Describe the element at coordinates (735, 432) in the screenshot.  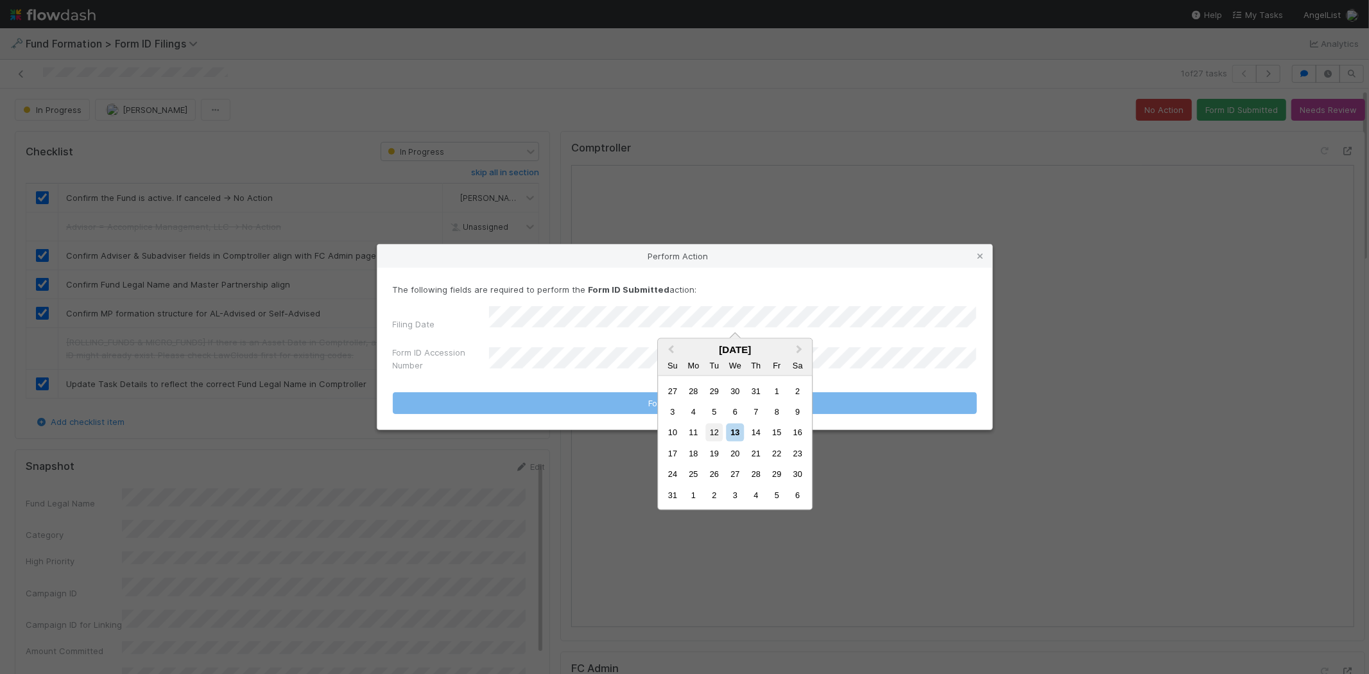
I see `div: Choose Wednesday, August 13th, 2025` at that location.